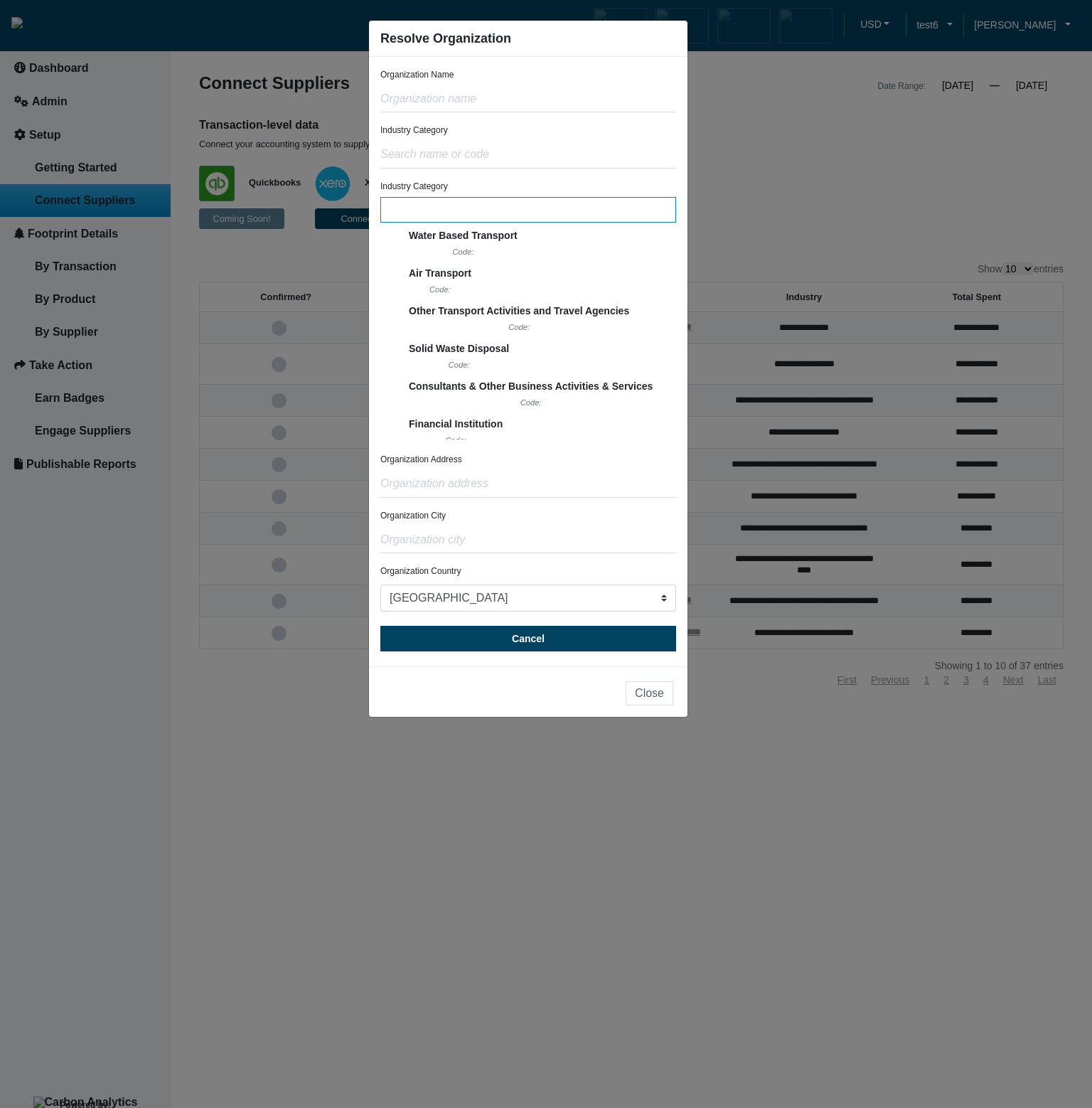 This screenshot has height=1108, width=1092. What do you see at coordinates (459, 349) in the screenshot?
I see `div: Solid Waste Disposal` at bounding box center [459, 349].